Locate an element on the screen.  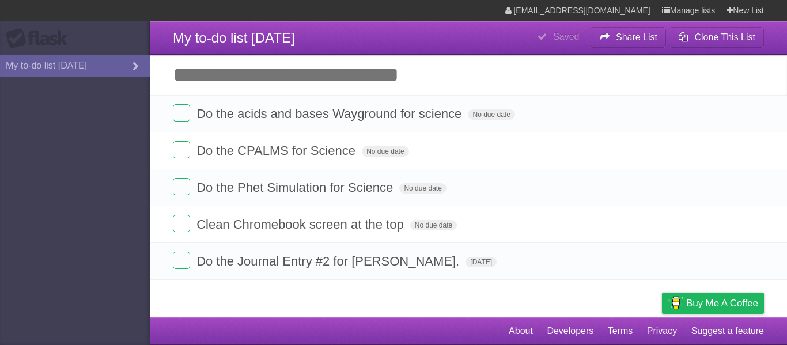
span: Buy me a coffee is located at coordinates (722, 303).